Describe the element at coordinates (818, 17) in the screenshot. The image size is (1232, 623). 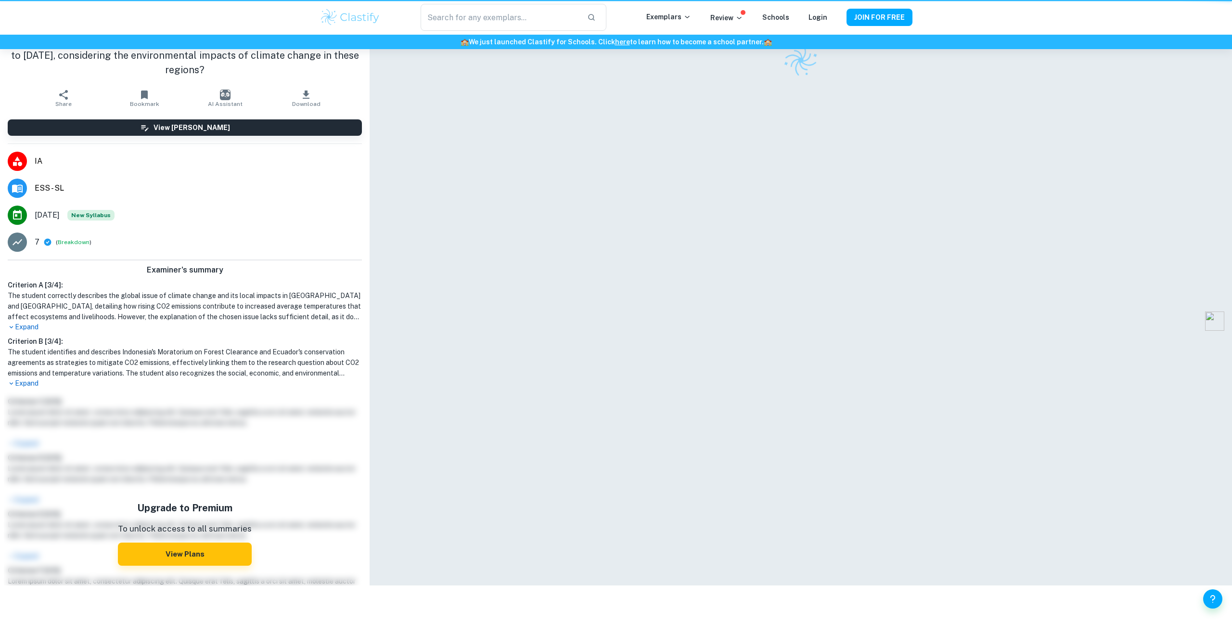
I see `a: Login` at that location.